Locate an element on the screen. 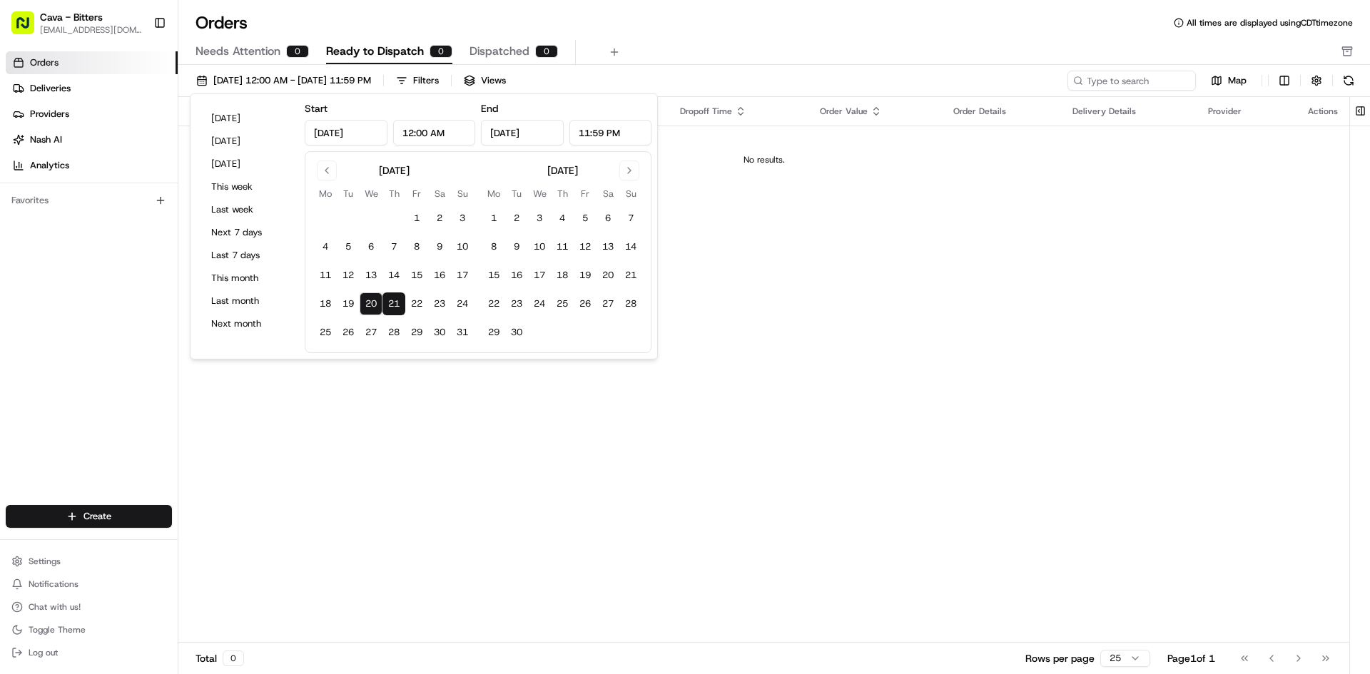  span: Dispatched is located at coordinates (499, 51).